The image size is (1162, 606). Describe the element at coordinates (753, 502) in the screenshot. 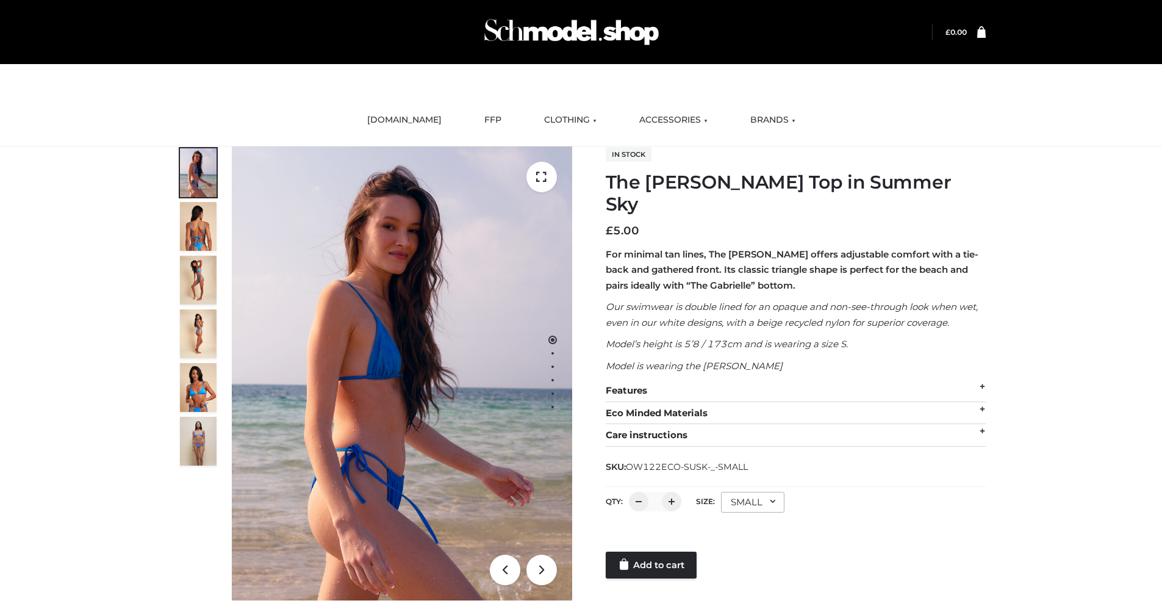

I see `div: SMALL` at that location.